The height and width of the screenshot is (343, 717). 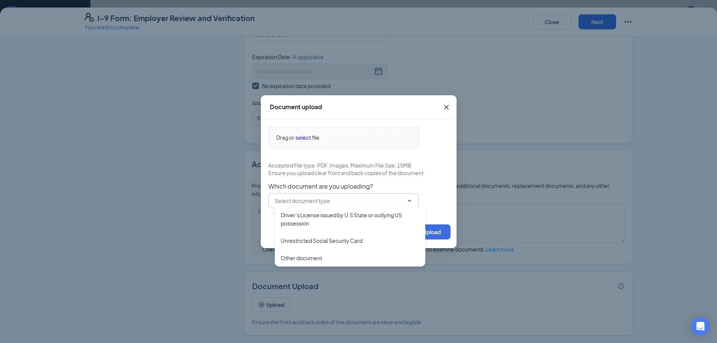 I want to click on div: Driver’s License issued by U.S State or outlying US possession, so click(x=350, y=219).